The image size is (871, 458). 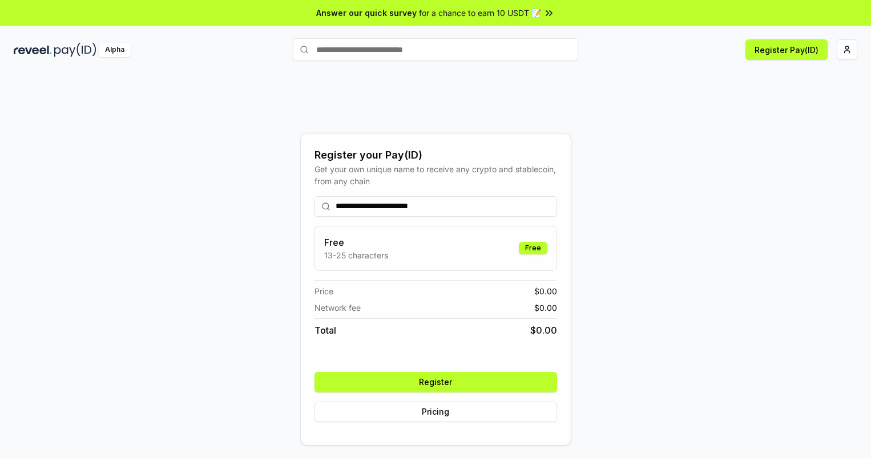 What do you see at coordinates (325, 330) in the screenshot?
I see `span: Total` at bounding box center [325, 330].